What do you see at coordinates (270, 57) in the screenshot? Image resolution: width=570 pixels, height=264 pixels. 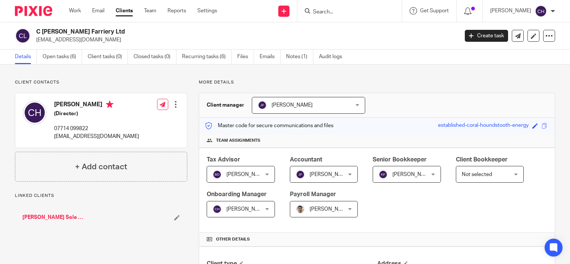 I see `a: Emails` at bounding box center [270, 57].